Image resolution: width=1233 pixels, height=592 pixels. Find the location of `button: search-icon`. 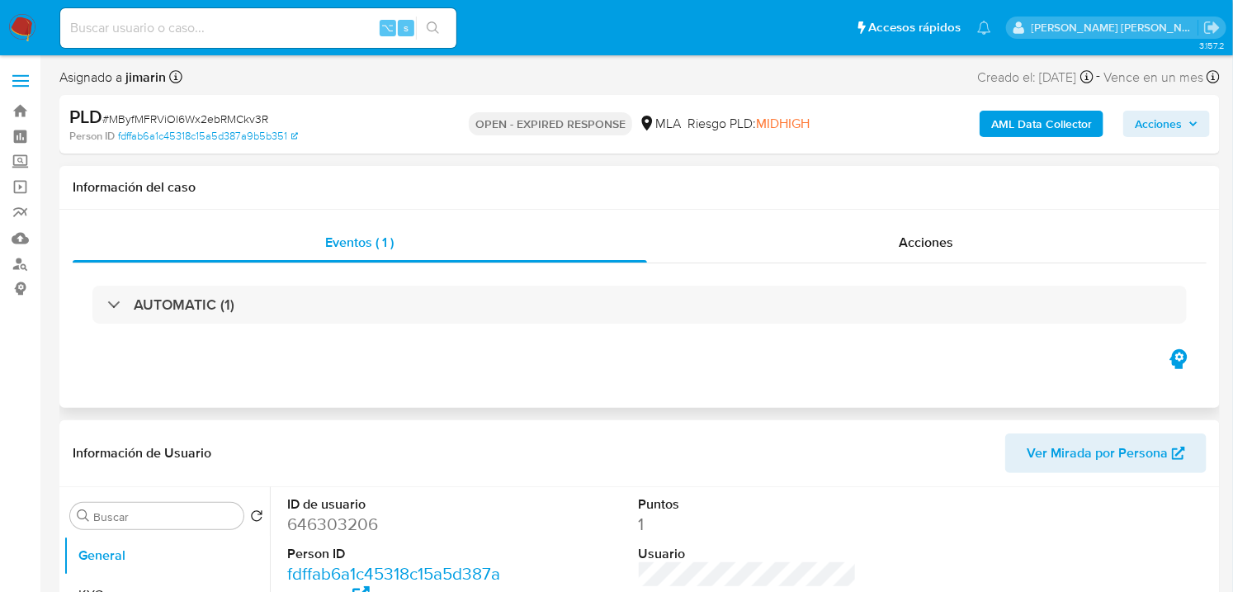

button: search-icon is located at coordinates (432, 28).